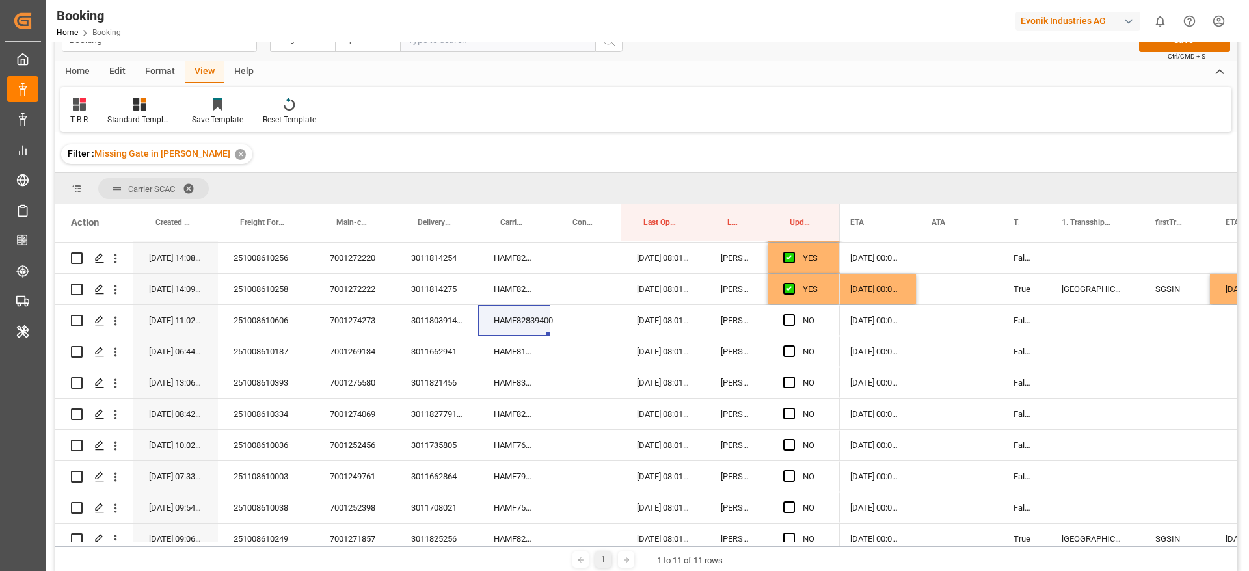  What do you see at coordinates (514, 507) in the screenshot?
I see `div: HAMF75142700` at bounding box center [514, 507].